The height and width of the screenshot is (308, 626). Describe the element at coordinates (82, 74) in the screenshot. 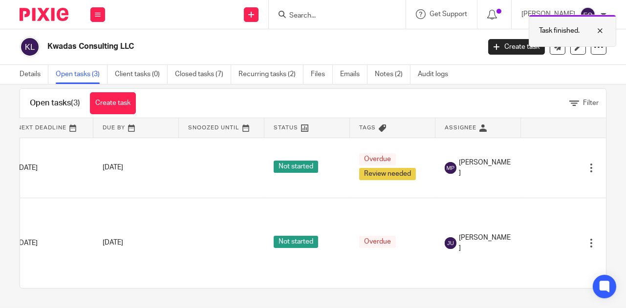

I see `a: Open tasks (3)` at that location.